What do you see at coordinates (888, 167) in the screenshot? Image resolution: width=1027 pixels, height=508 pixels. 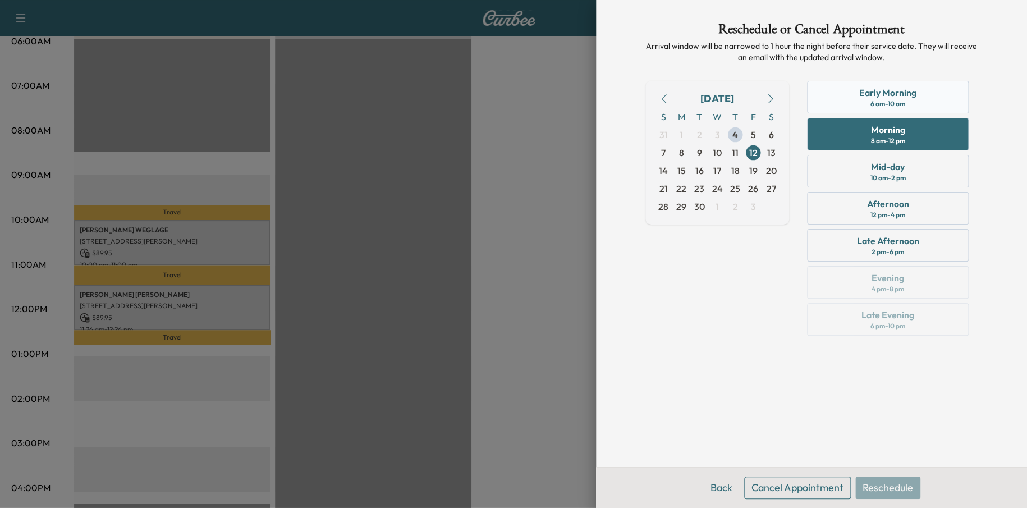 I see `div: Mid-day` at bounding box center [888, 167].